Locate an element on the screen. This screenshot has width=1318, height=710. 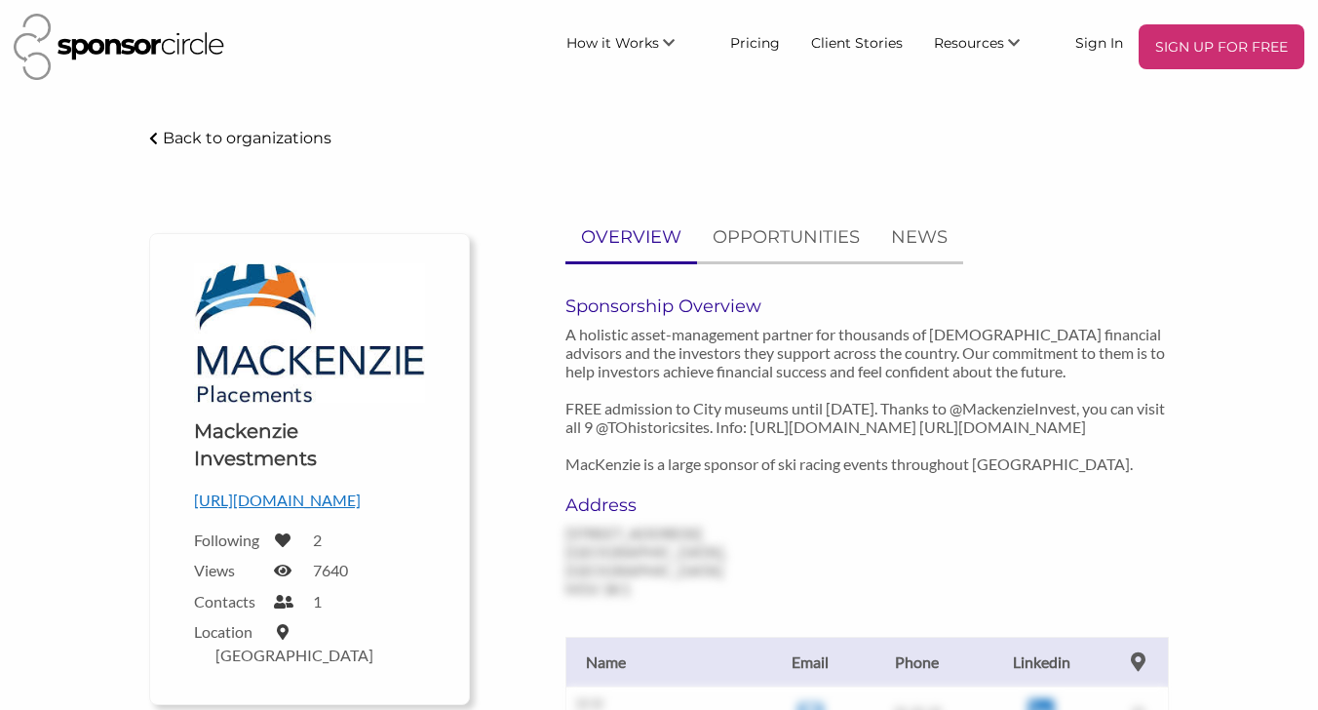
th: Phone is located at coordinates (918, 661).